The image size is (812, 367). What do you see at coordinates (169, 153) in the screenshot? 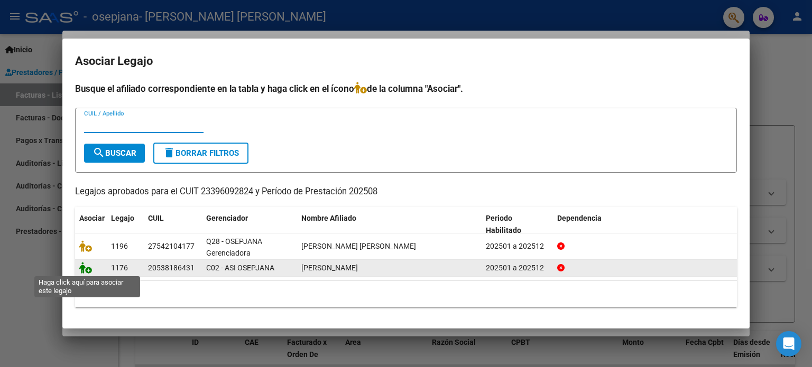
I see `mat-icon: delete` at bounding box center [169, 153].